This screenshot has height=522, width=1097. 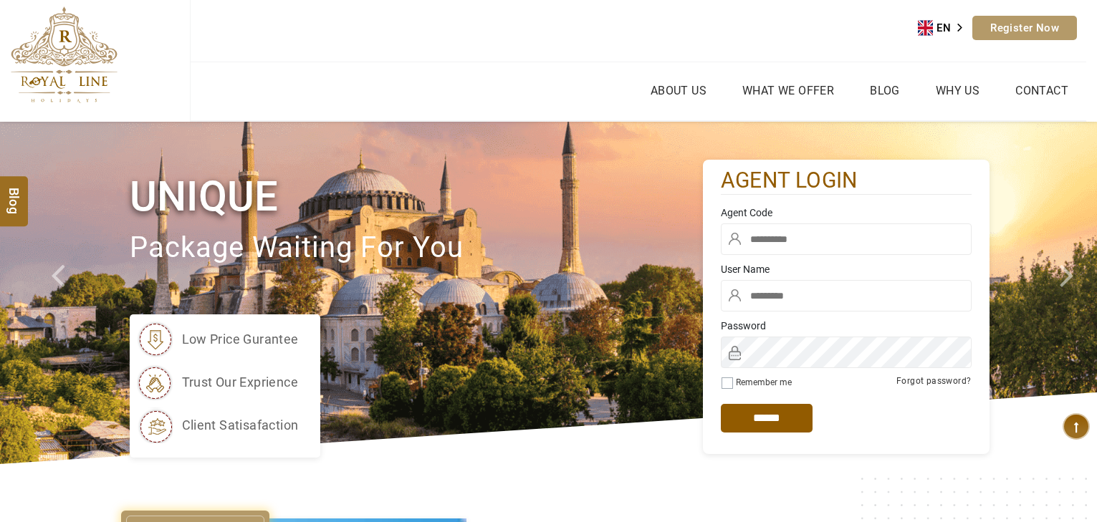 What do you see at coordinates (945, 28) in the screenshot?
I see `aside: Language selected: English` at bounding box center [945, 28].